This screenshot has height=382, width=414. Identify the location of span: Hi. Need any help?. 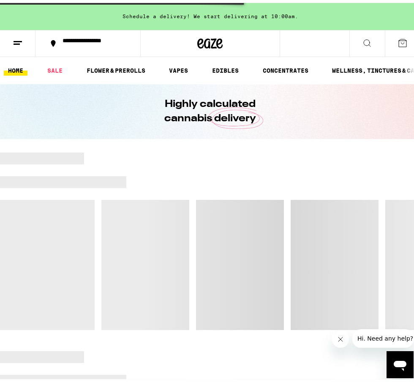
(33, 9).